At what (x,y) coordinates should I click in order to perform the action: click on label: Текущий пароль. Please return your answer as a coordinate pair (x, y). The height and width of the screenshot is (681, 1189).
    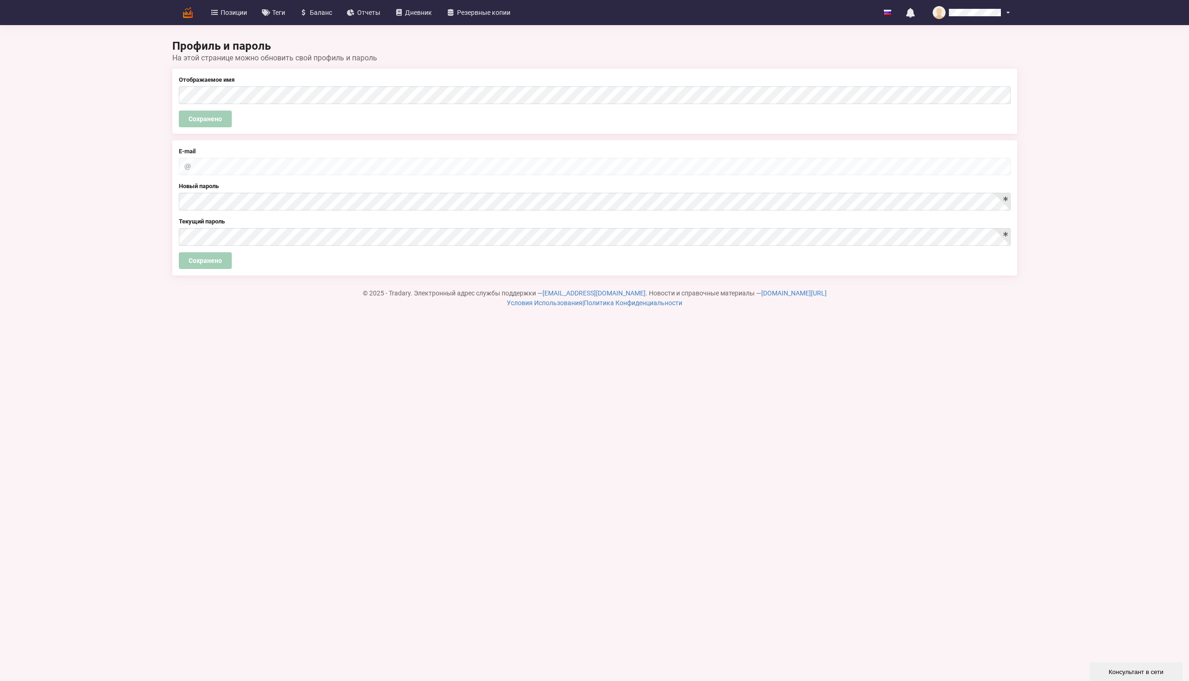
    Looking at the image, I should click on (595, 222).